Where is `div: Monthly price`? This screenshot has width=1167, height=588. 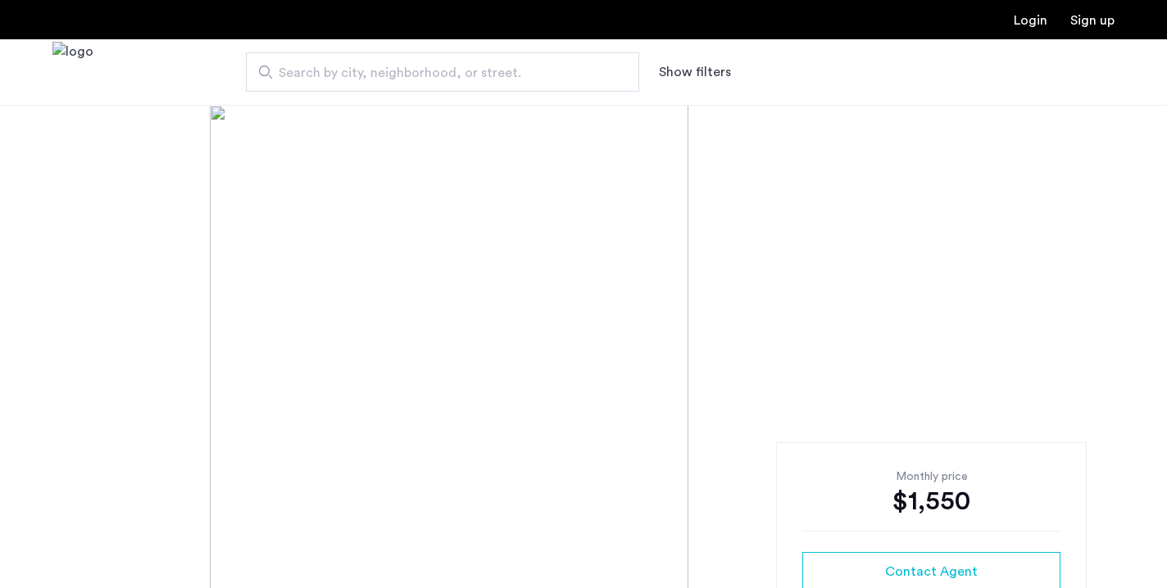
div: Monthly price is located at coordinates (931, 477).